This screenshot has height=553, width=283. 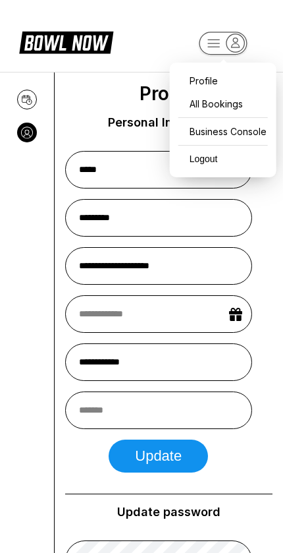 What do you see at coordinates (223, 80) in the screenshot?
I see `a: Profile` at bounding box center [223, 80].